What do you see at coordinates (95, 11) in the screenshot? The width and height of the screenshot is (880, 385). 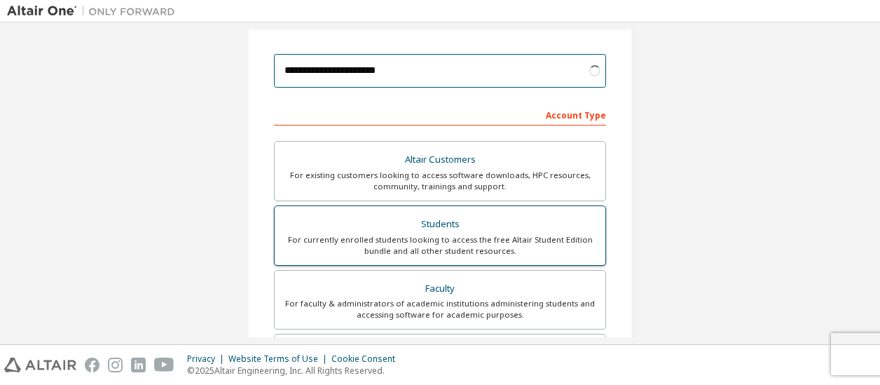 I see `img: Altair One` at bounding box center [95, 11].